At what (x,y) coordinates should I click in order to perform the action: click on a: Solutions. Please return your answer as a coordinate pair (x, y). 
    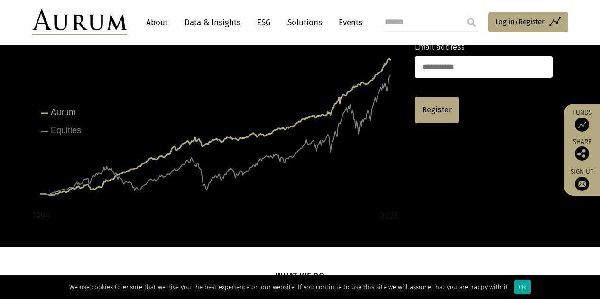
    Looking at the image, I should click on (304, 22).